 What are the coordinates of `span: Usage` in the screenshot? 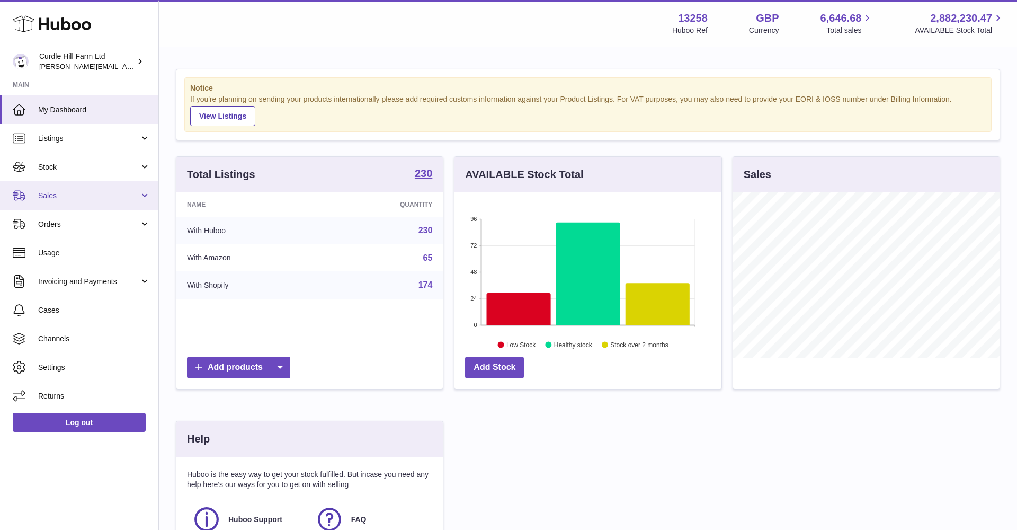 It's located at (94, 253).